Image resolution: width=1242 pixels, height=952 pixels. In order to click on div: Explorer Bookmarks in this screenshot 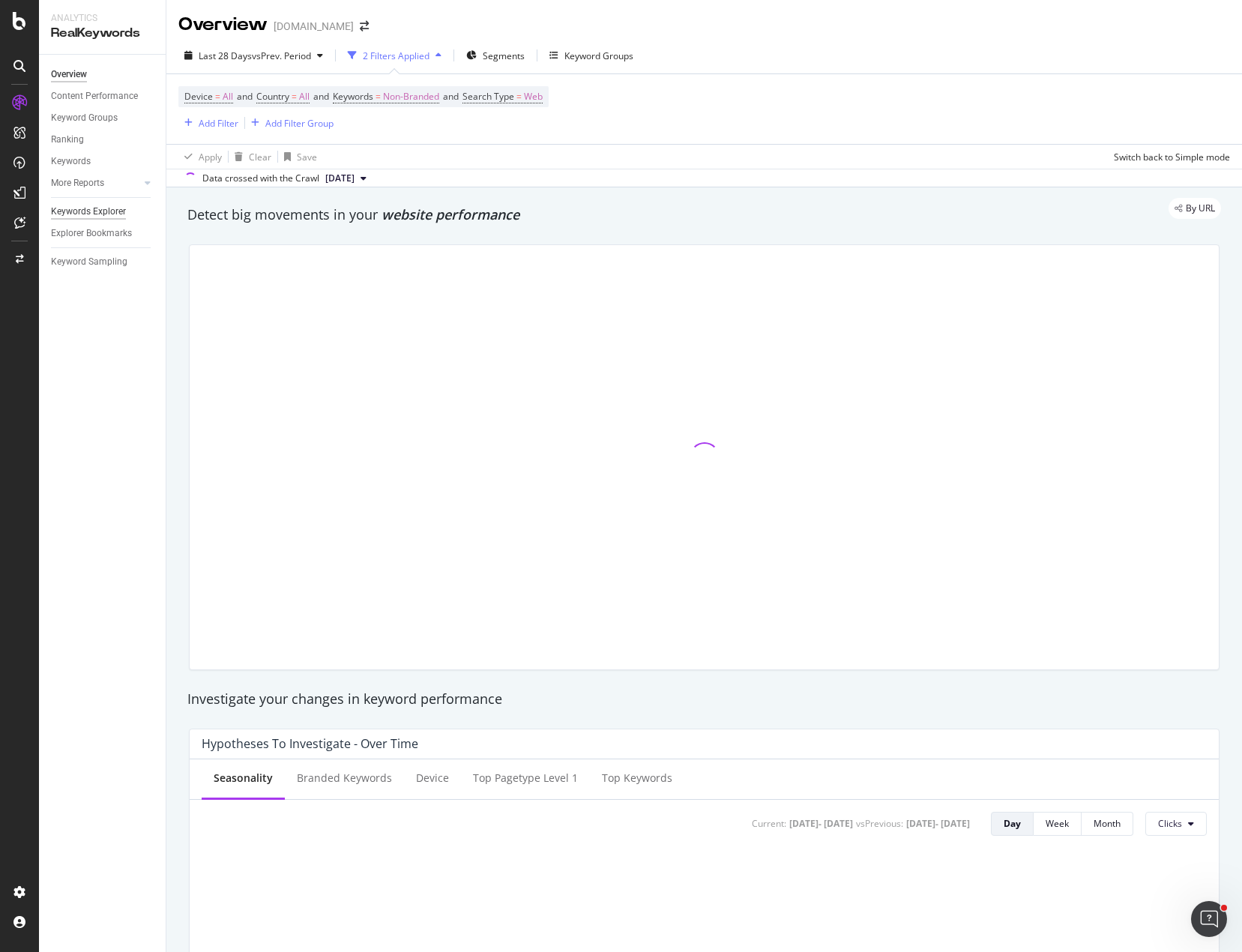, I will do `click(92, 233)`.